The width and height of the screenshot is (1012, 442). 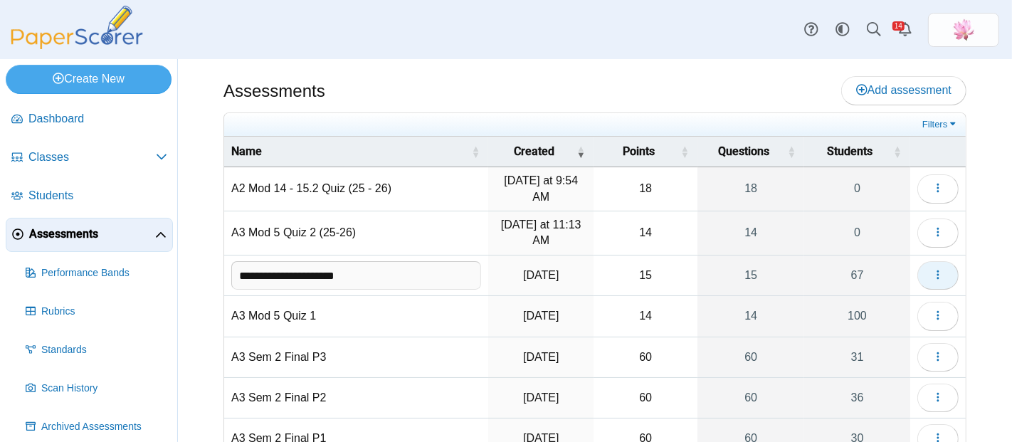 I want to click on time: Sep 17, 2025 at 9:54 AM, so click(x=541, y=188).